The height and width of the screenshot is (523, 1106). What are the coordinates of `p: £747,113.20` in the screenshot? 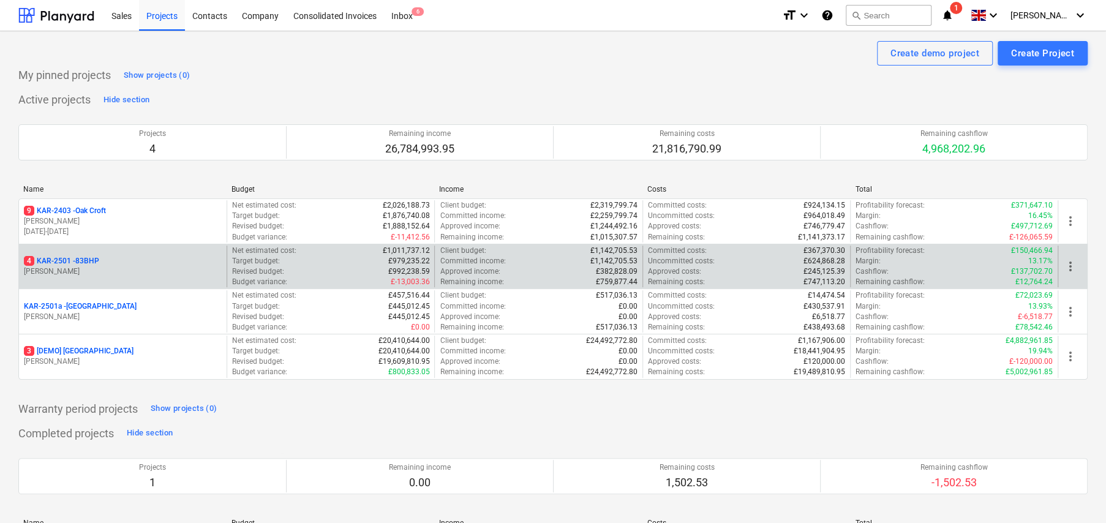 It's located at (825, 282).